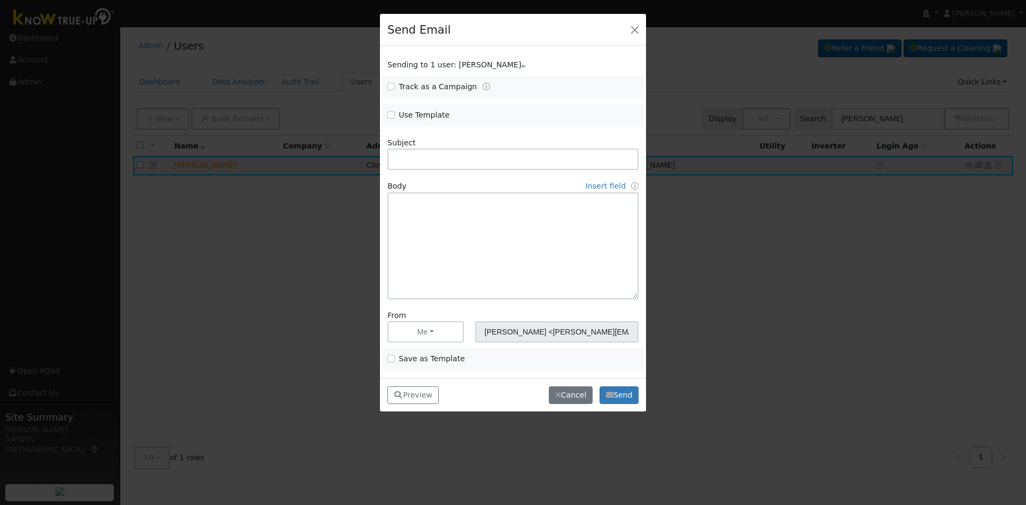 Image resolution: width=1026 pixels, height=505 pixels. I want to click on button: Send, so click(619, 395).